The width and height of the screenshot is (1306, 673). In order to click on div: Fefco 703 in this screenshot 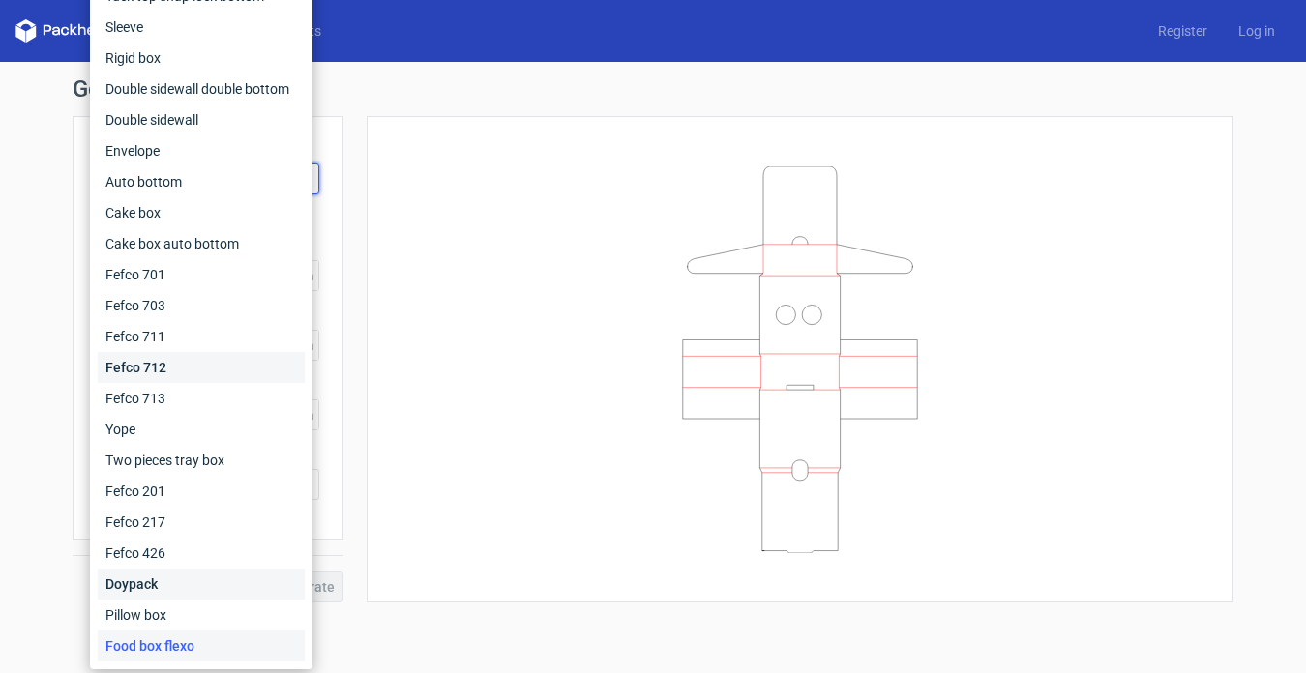, I will do `click(201, 306)`.